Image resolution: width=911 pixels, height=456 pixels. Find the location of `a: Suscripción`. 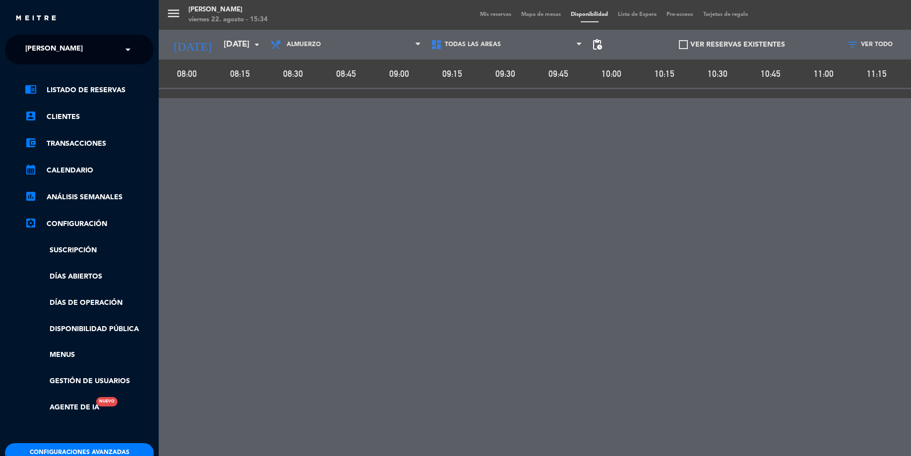

a: Suscripción is located at coordinates (89, 250).